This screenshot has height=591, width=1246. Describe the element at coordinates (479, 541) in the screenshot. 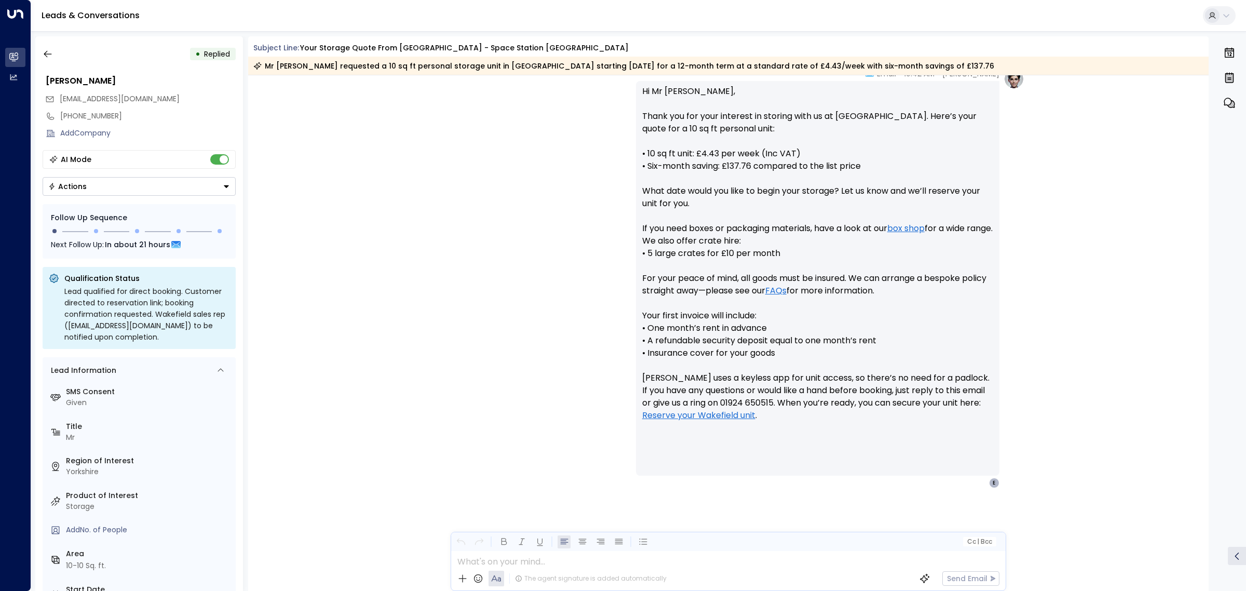

I see `button: Redo` at that location.